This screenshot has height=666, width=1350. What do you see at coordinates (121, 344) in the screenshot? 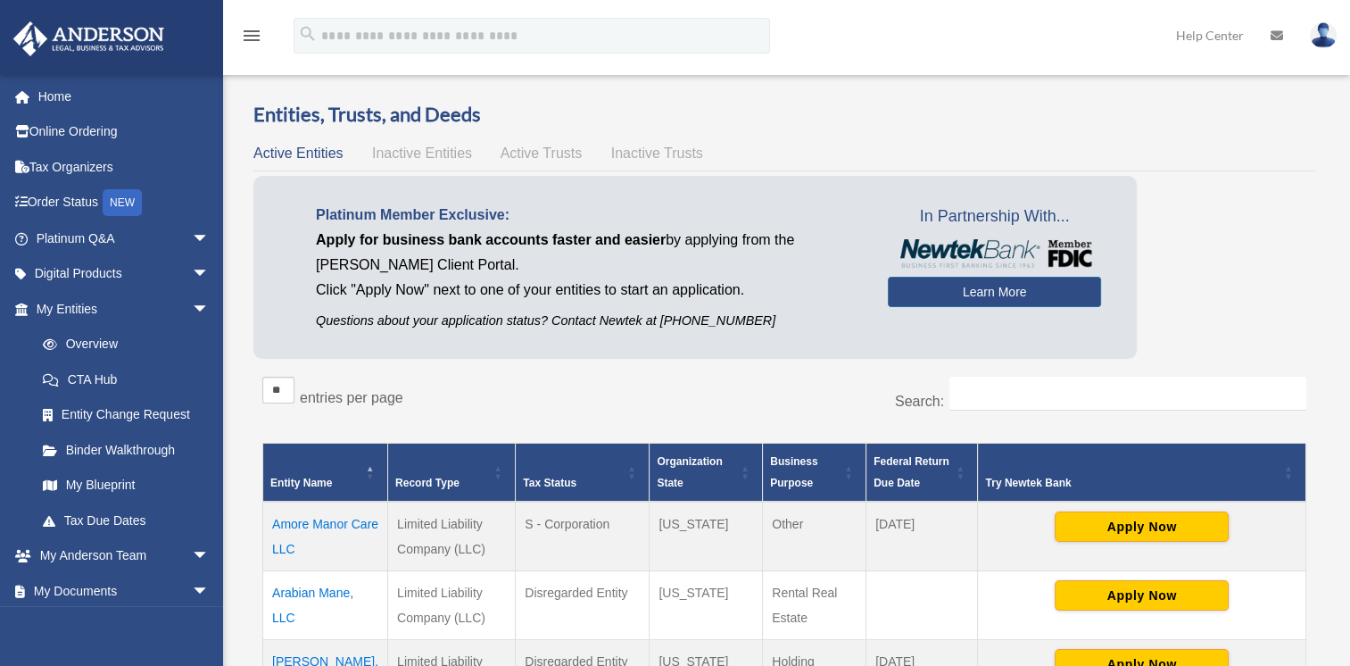
I see `a: Overview` at bounding box center [121, 344].